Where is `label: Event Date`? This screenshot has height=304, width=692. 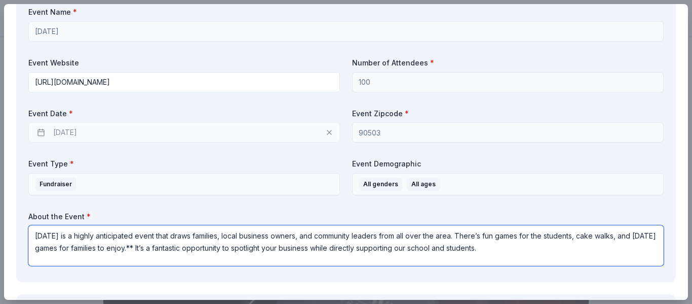 label: Event Date is located at coordinates (184, 114).